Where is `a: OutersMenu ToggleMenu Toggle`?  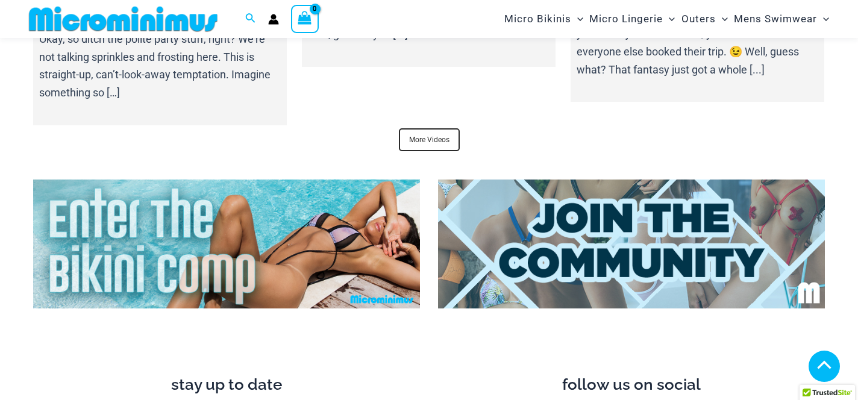 a: OutersMenu ToggleMenu Toggle is located at coordinates (705, 19).